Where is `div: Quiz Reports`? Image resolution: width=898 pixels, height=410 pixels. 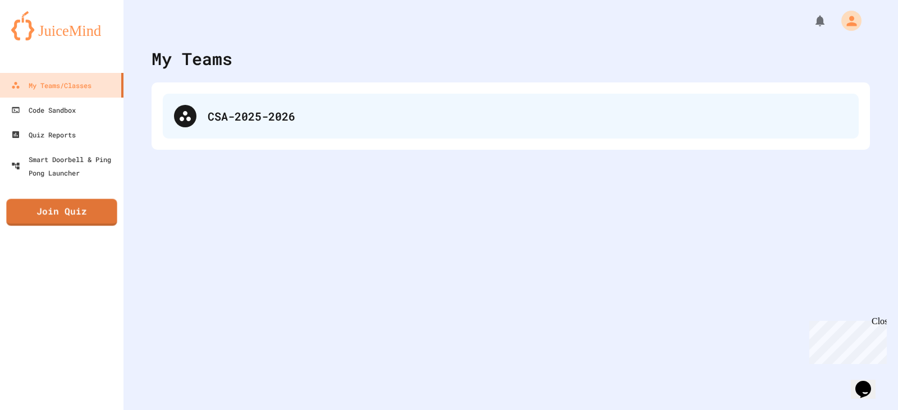 div: Quiz Reports is located at coordinates (43, 135).